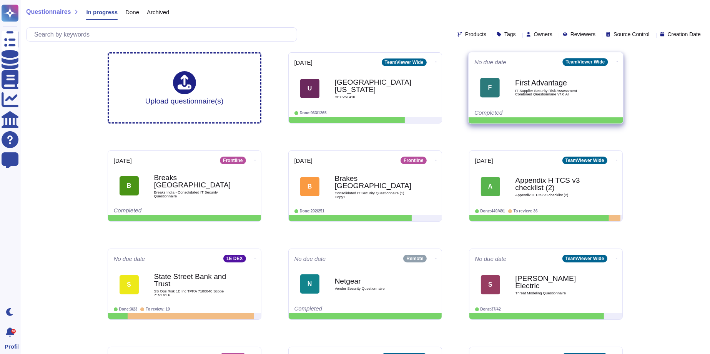  Describe the element at coordinates (684, 34) in the screenshot. I see `span: Creation Date` at that location.